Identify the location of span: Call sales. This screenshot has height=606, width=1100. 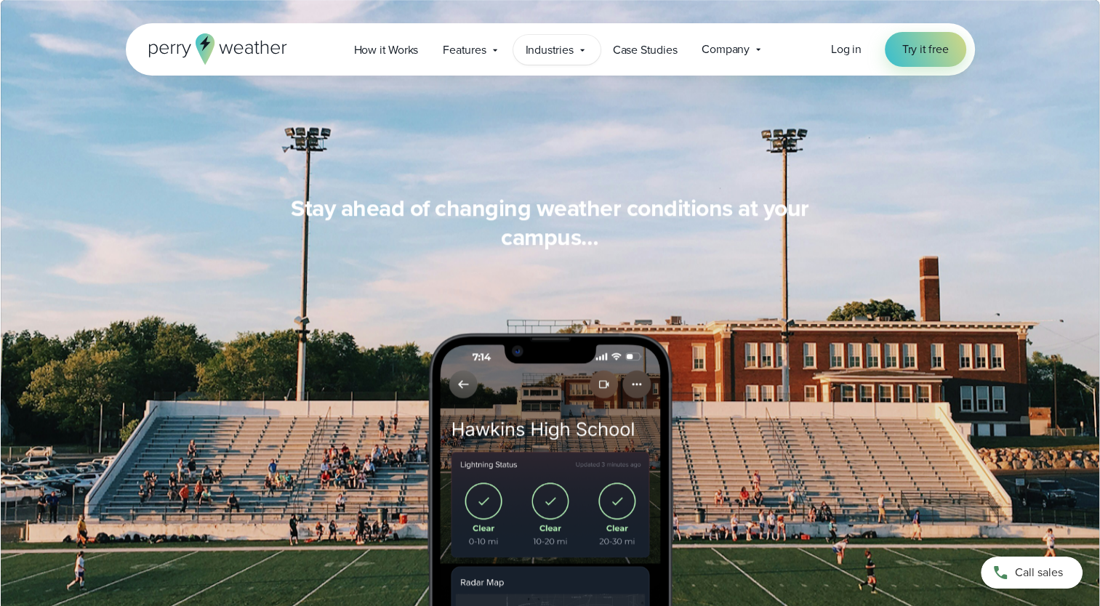
(1039, 573).